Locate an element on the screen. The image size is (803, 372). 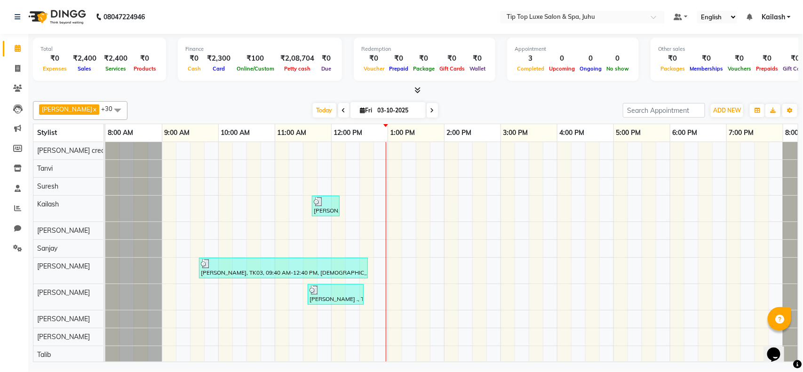
span: Products is located at coordinates (145, 69).